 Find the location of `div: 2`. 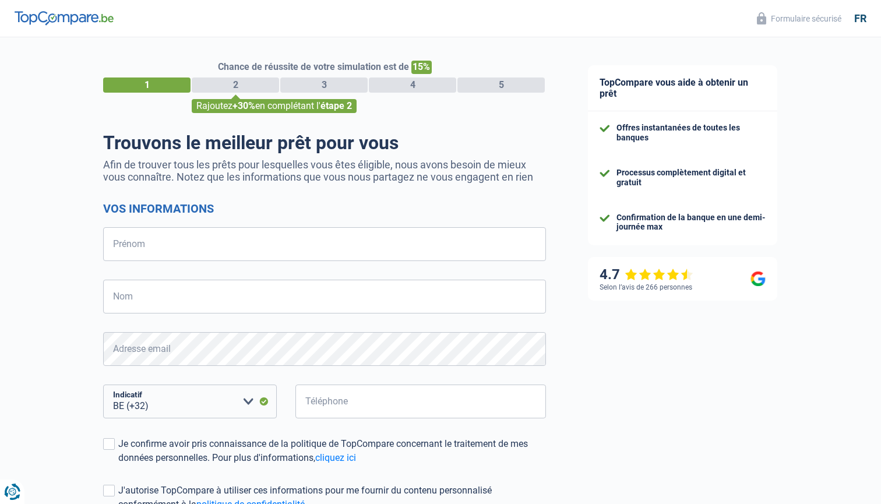

div: 2 is located at coordinates (235, 85).